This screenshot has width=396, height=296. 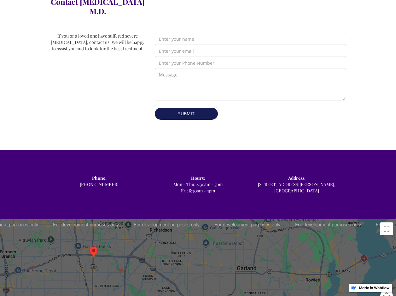 I want to click on strong: Phone: ‍, so click(x=99, y=178).